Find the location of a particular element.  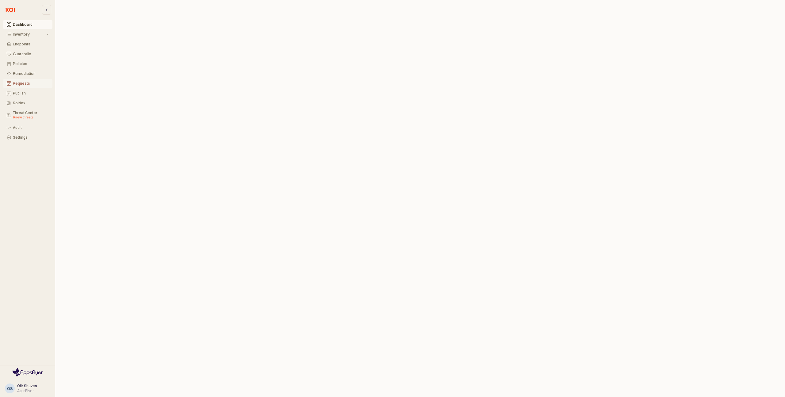

button: Endpoints is located at coordinates (28, 44).